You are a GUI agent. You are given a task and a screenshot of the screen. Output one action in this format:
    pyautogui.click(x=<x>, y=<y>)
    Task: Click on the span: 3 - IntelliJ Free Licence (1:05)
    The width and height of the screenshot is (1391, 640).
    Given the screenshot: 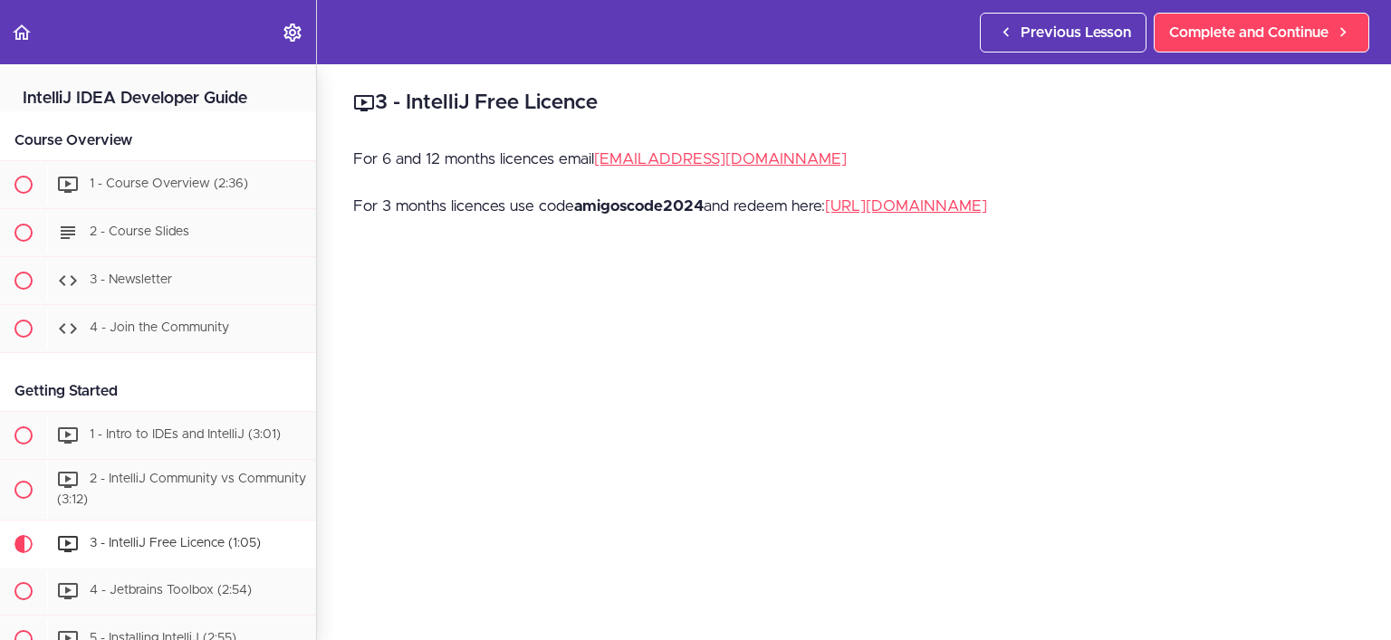 What is the action you would take?
    pyautogui.click(x=175, y=543)
    